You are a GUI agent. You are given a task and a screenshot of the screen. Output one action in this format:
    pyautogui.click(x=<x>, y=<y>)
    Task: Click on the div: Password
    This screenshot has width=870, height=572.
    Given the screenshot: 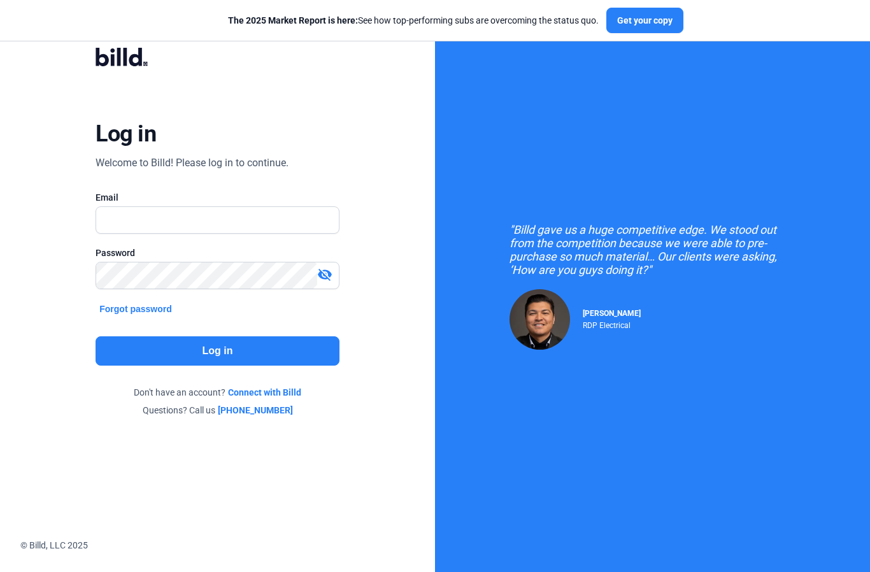 What is the action you would take?
    pyautogui.click(x=217, y=253)
    